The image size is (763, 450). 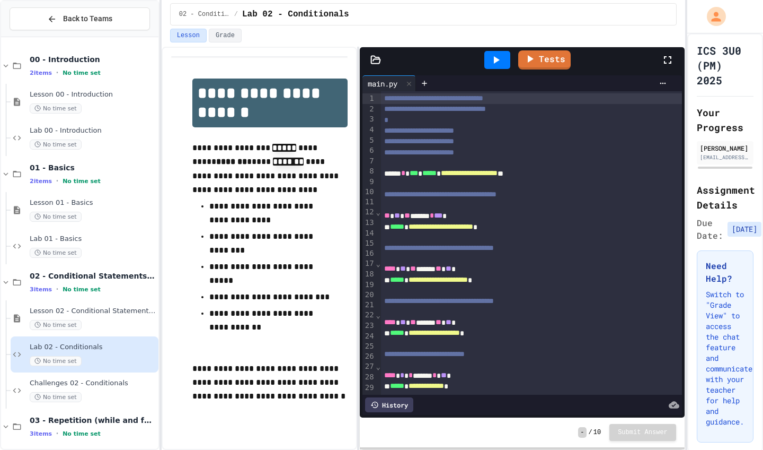 What do you see at coordinates (93, 202) in the screenshot?
I see `span: Lesson 01 - Basics` at bounding box center [93, 202].